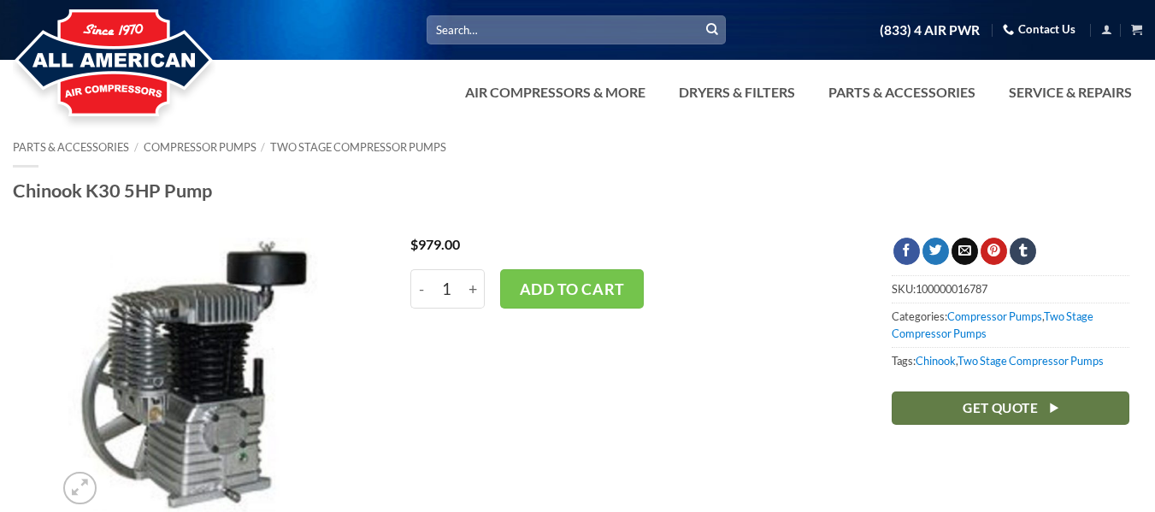  Describe the element at coordinates (1022, 251) in the screenshot. I see `a: Share on Tumblr` at that location.